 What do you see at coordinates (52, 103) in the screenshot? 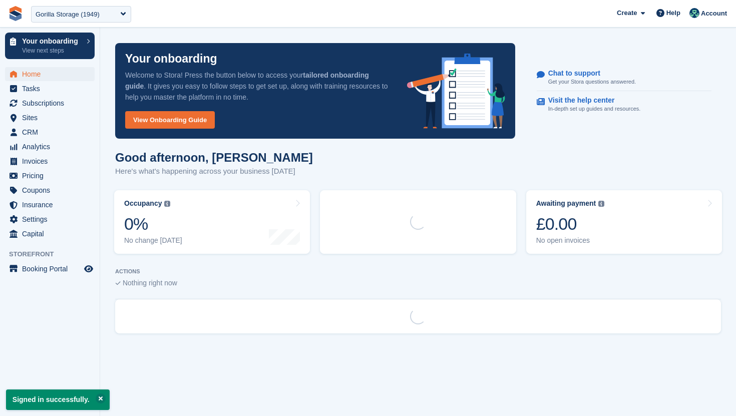
I see `span: Subscriptions` at bounding box center [52, 103].